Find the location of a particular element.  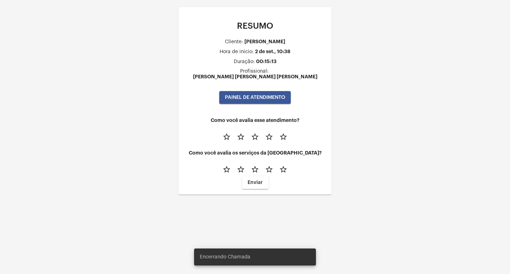

div: 2 de set., 10:38 is located at coordinates (273, 51).